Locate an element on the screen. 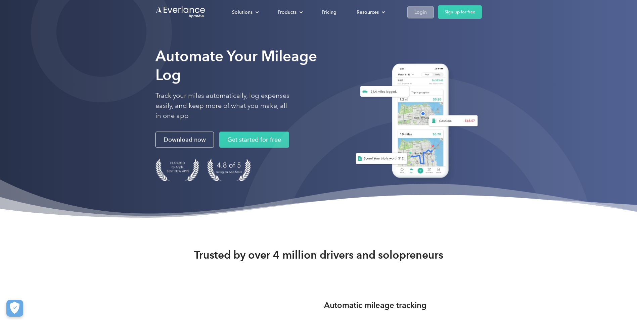 Image resolution: width=637 pixels, height=320 pixels. img: Badge for Featured by Apple Best New Apps is located at coordinates (177, 170).